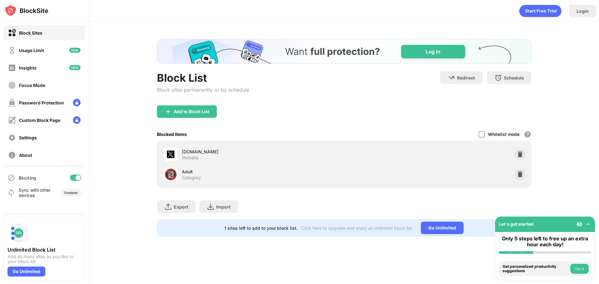 This screenshot has height=284, width=599. Describe the element at coordinates (545, 242) in the screenshot. I see `div: Only 5 steps left to free up an extra hour each day!` at that location.